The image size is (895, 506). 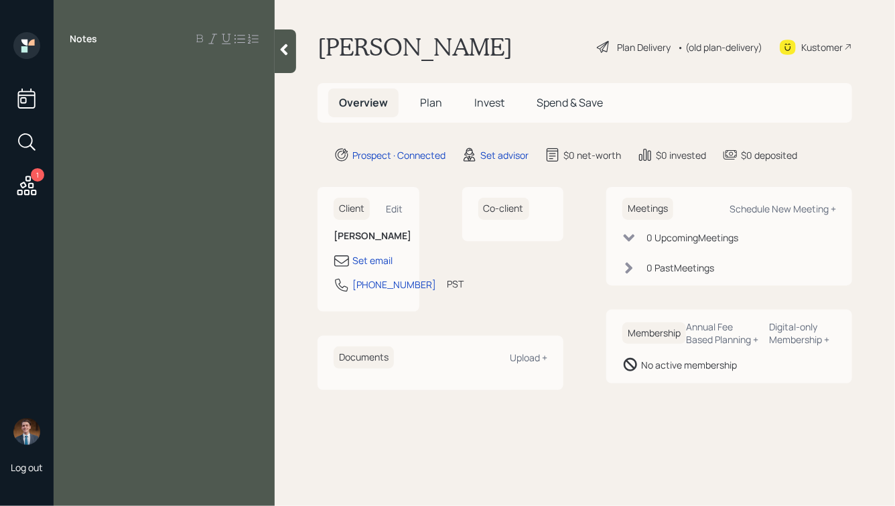 I want to click on div: $0 invested, so click(x=680, y=155).